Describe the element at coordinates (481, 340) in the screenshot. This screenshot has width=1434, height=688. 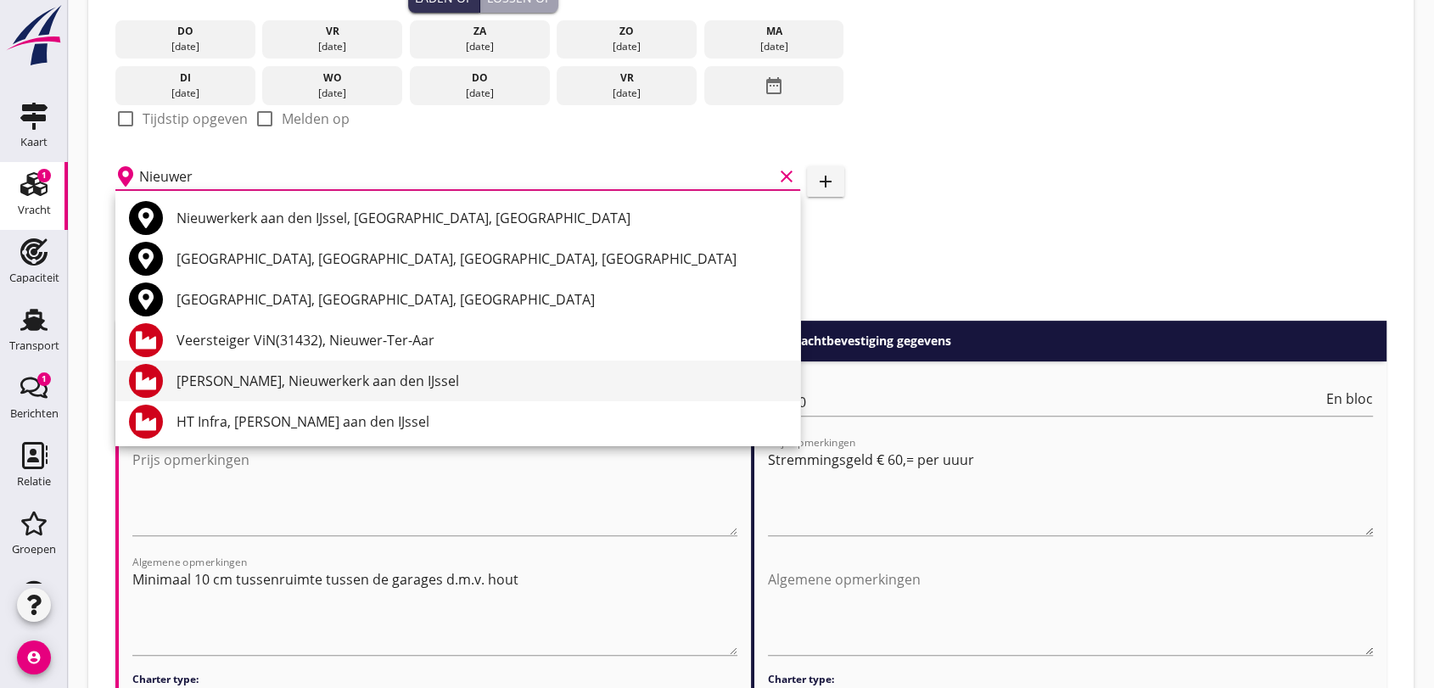
I see `div: Veersteiger ViN(31432), Nieuwer-Ter-Aar` at that location.